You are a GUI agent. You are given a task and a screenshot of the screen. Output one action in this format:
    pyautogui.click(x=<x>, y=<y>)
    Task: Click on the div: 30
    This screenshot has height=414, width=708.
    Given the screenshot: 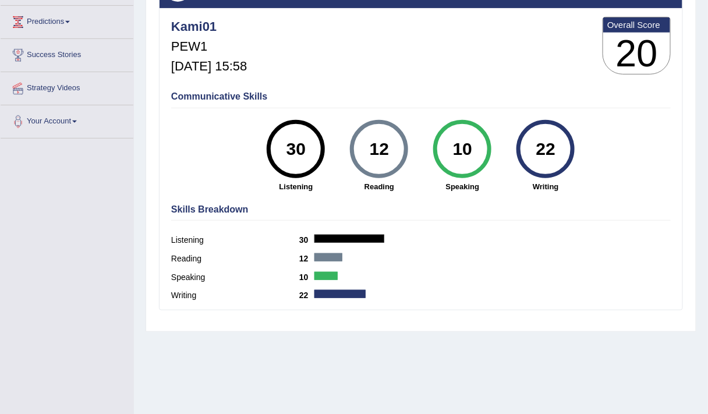 What is the action you would take?
    pyautogui.click(x=296, y=149)
    